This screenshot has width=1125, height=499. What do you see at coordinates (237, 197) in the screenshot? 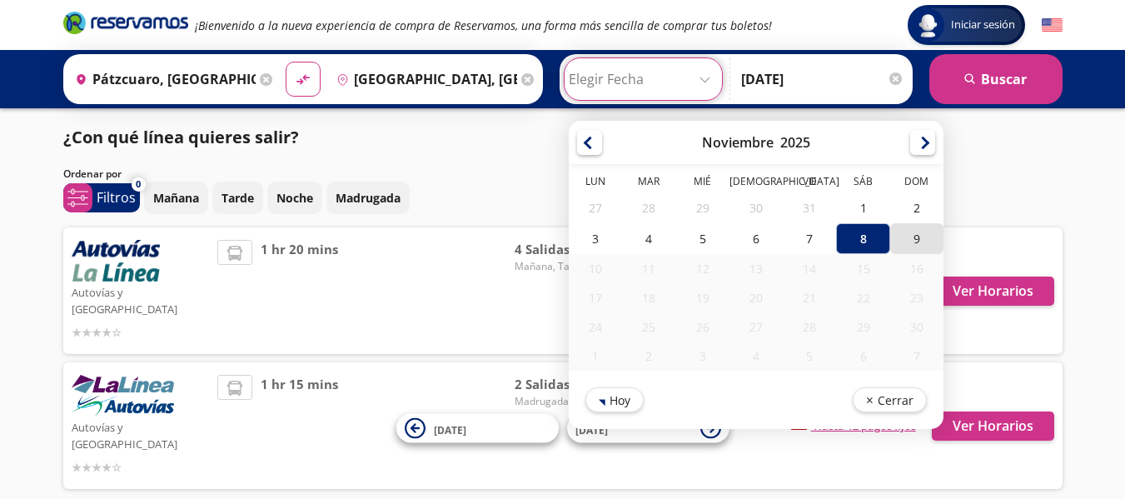
I see `p: Tarde` at bounding box center [237, 197].